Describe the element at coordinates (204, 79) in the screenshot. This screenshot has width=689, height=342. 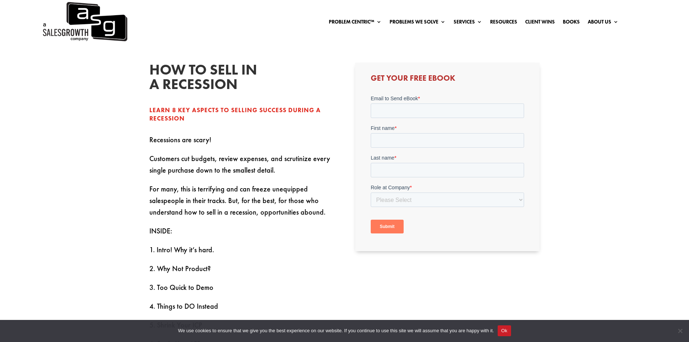
I see `h2: How to sell in a recession` at that location.